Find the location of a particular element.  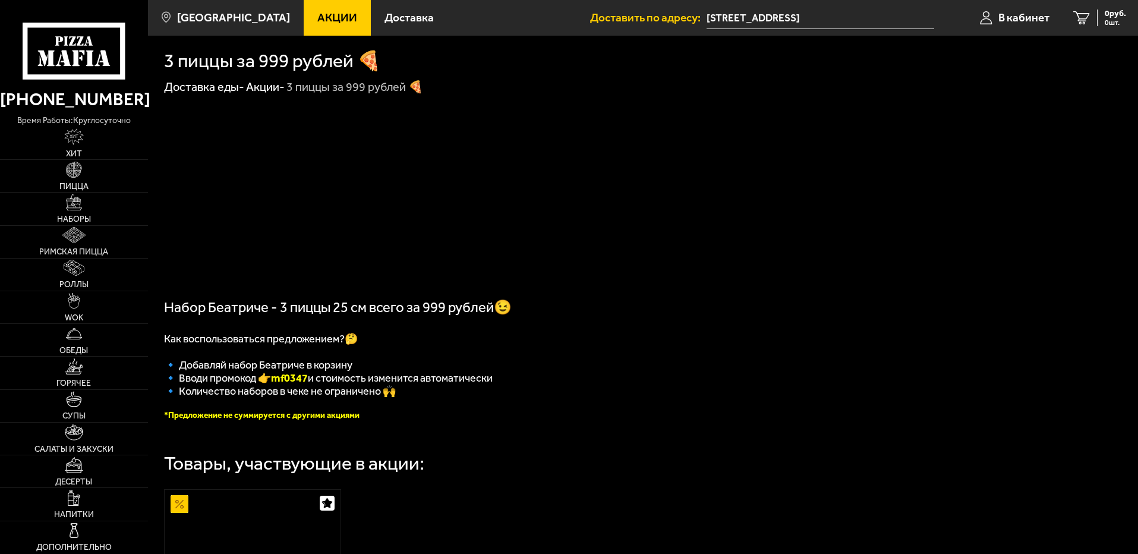

span: Римская пицца is located at coordinates (74, 252).